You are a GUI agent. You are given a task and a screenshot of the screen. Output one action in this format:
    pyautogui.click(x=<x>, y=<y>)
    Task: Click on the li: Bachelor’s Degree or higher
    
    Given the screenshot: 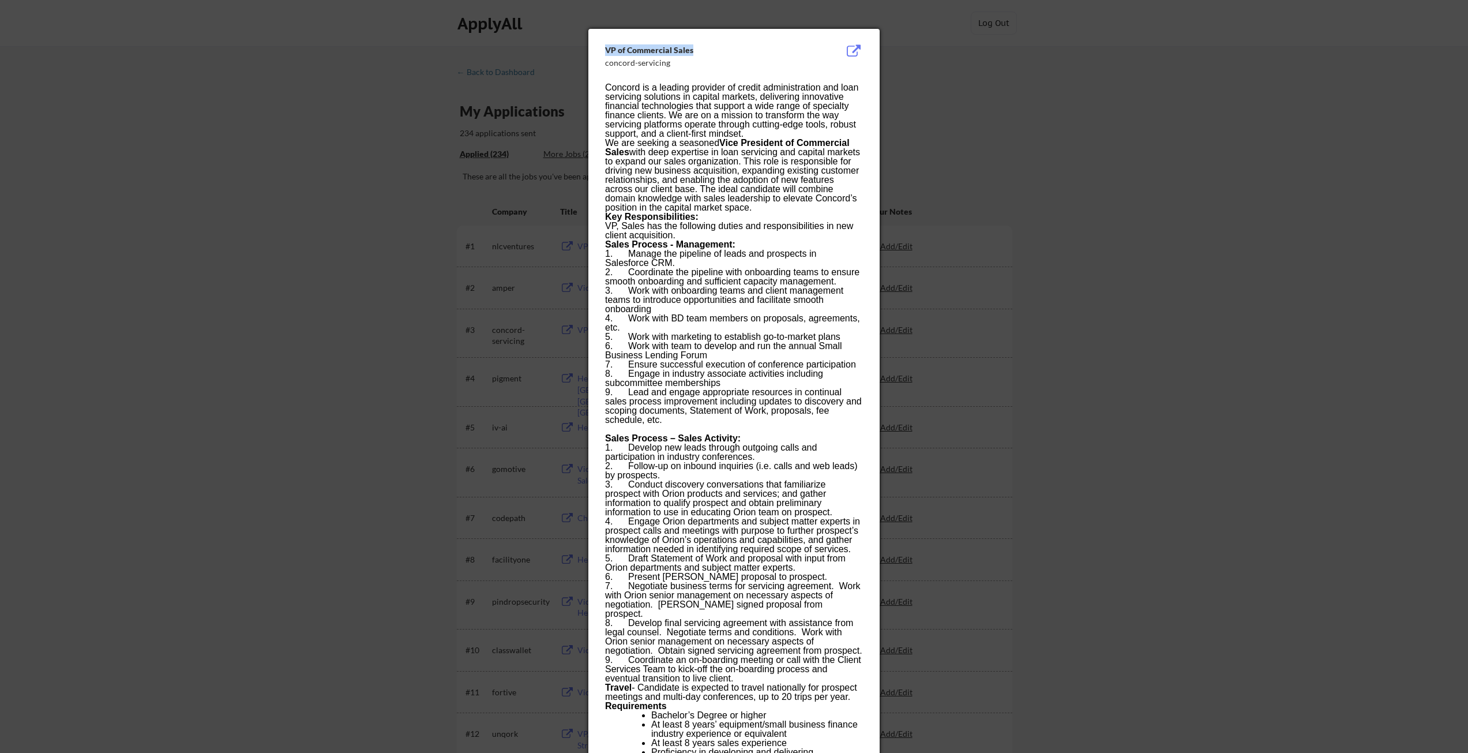 What is the action you would take?
    pyautogui.click(x=757, y=715)
    